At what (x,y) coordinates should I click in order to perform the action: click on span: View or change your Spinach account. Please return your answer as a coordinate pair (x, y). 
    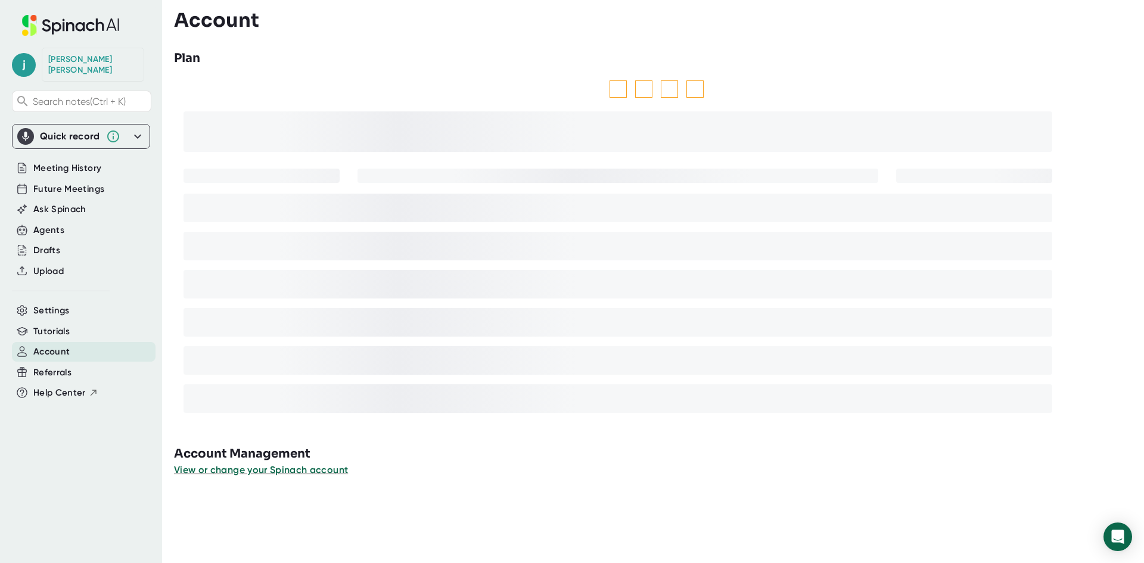
    Looking at the image, I should click on (261, 470).